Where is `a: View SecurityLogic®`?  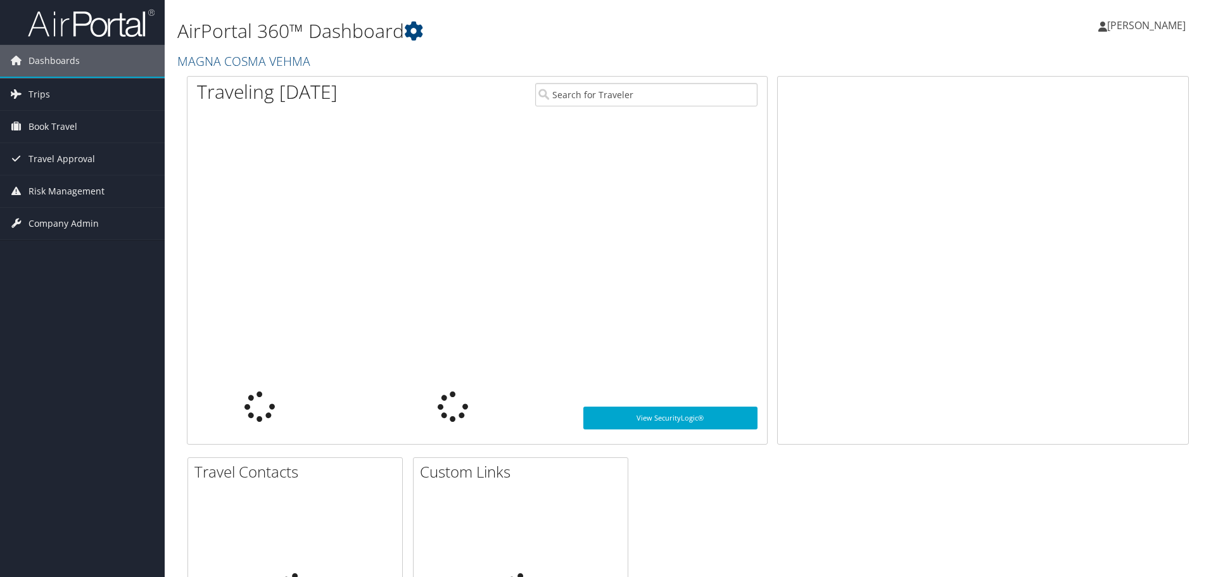
a: View SecurityLogic® is located at coordinates (670, 418).